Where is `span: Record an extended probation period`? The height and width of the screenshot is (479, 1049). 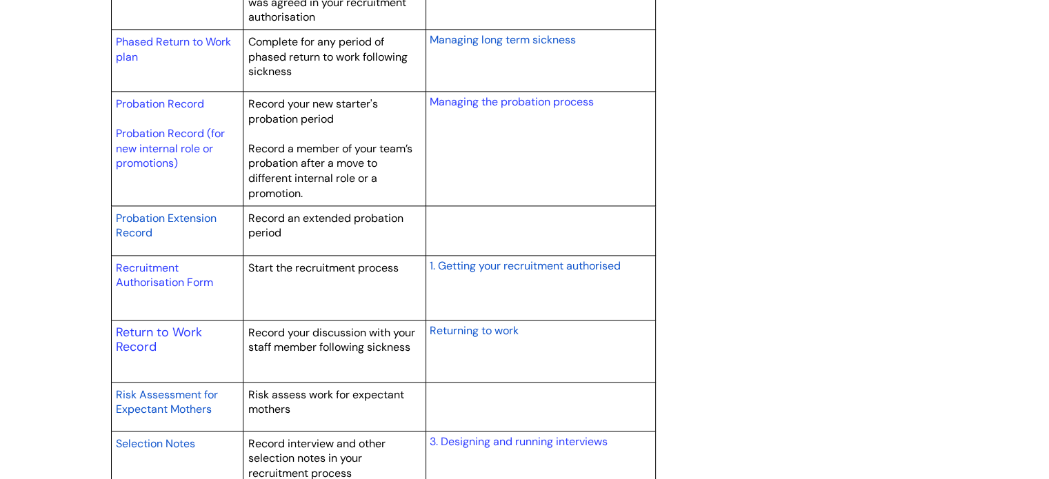 span: Record an extended probation period is located at coordinates (325, 225).